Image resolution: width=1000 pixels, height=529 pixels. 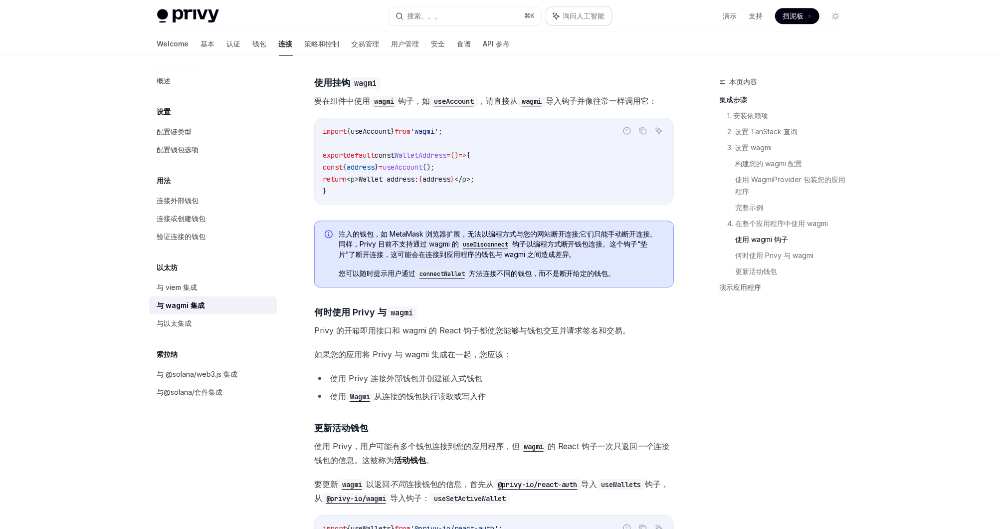 What do you see at coordinates (330, 235) in the screenshot?
I see `svg: 信息` at bounding box center [330, 235].